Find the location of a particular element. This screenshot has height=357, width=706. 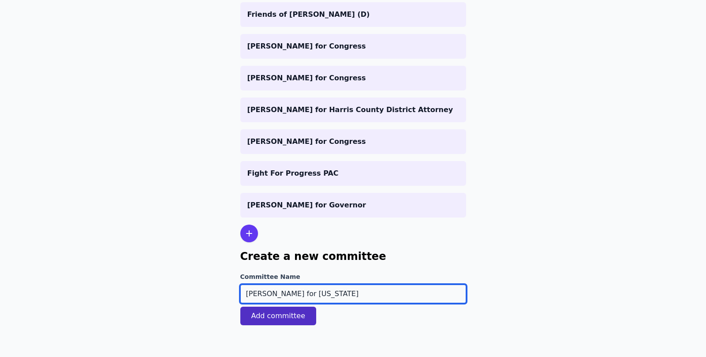

h1: Create a new committee is located at coordinates (353, 256).